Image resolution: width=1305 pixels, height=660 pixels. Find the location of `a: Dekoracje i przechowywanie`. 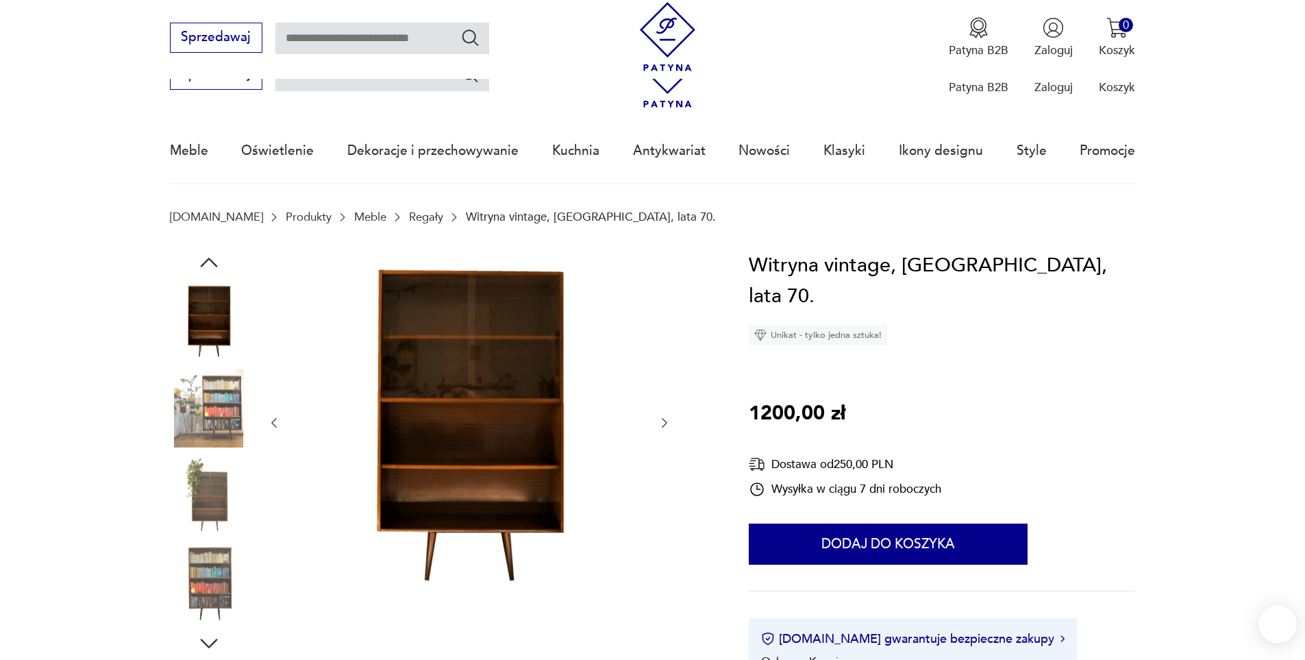

a: Dekoracje i przechowywanie is located at coordinates (433, 151).